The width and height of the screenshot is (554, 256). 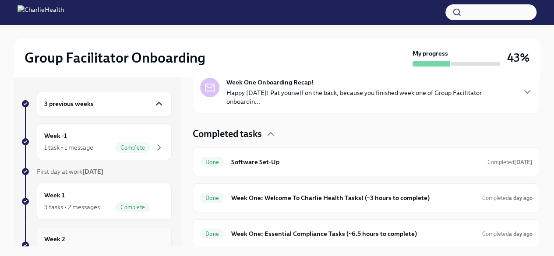 I want to click on a: DoneWeek One: Welcome To Charlie Health Tasks! (~3 hours to complete)Completeda day ago, so click(x=366, y=198).